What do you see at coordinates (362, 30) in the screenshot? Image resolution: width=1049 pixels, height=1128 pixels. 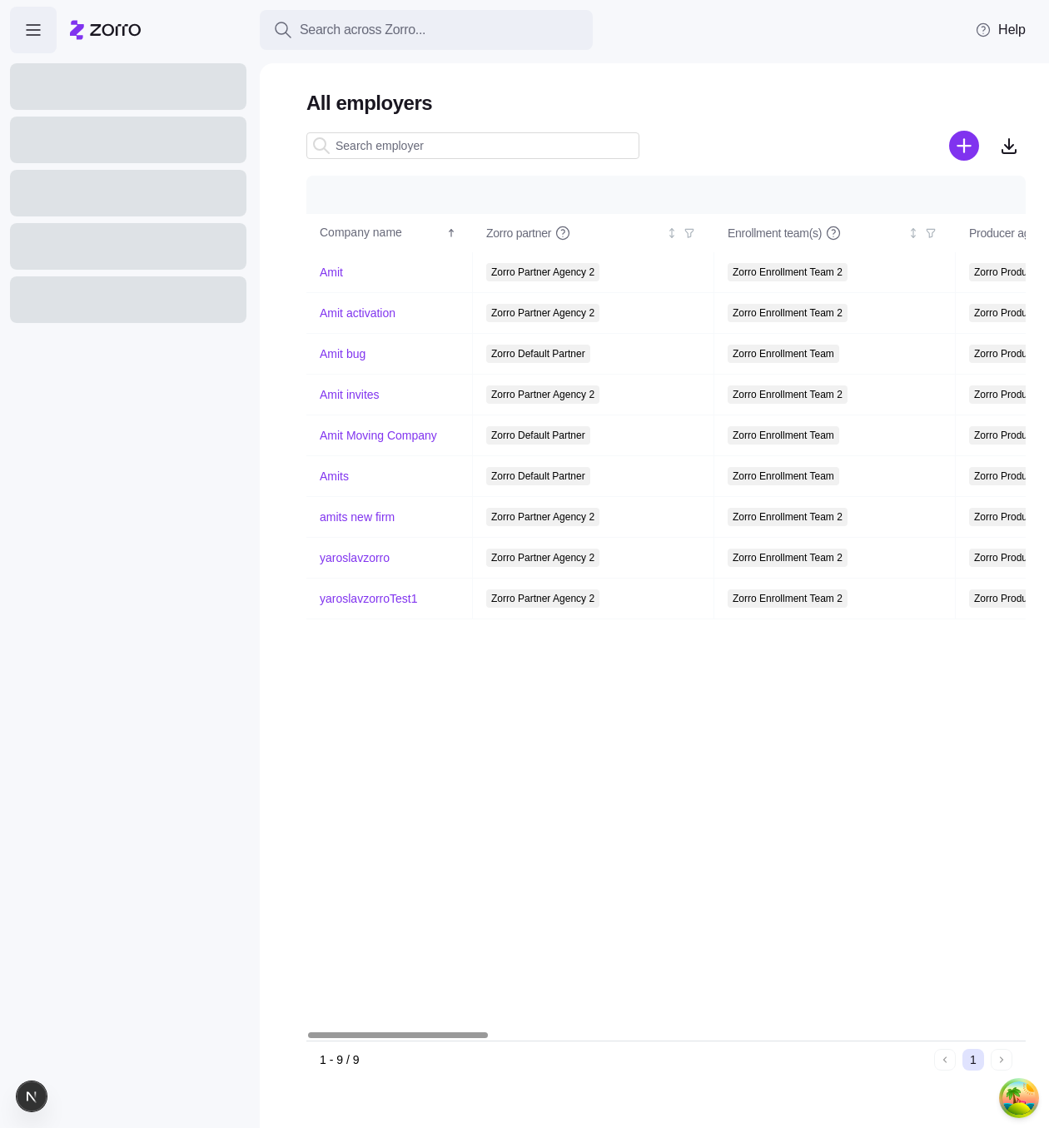 I see `span: Search across Zorro...` at bounding box center [362, 30].